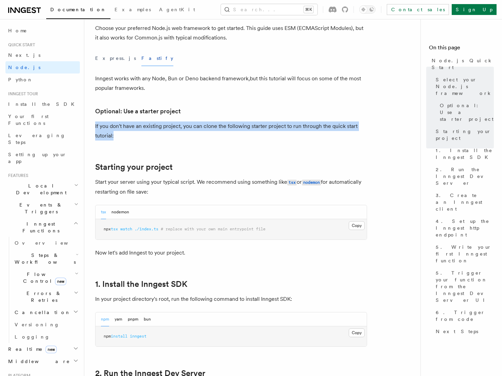 Image resolution: width=502 pixels, height=376 pixels. I want to click on button: Steps & Workflows, so click(46, 258).